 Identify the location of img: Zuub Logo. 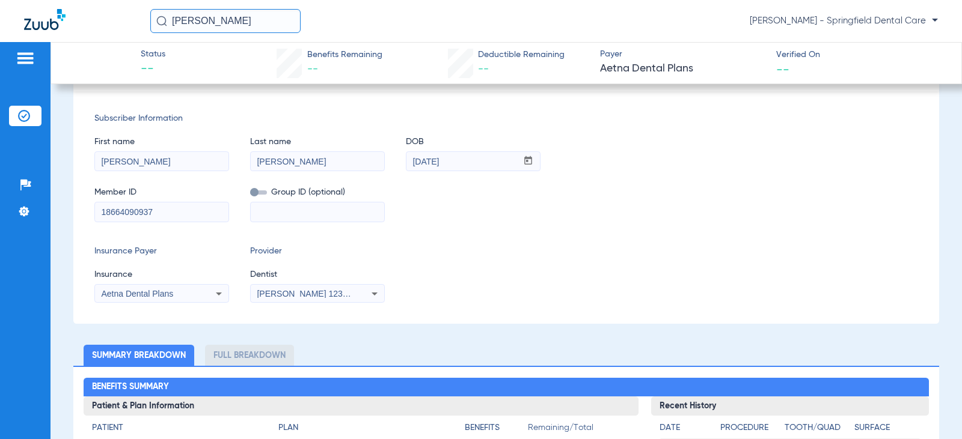
(44, 19).